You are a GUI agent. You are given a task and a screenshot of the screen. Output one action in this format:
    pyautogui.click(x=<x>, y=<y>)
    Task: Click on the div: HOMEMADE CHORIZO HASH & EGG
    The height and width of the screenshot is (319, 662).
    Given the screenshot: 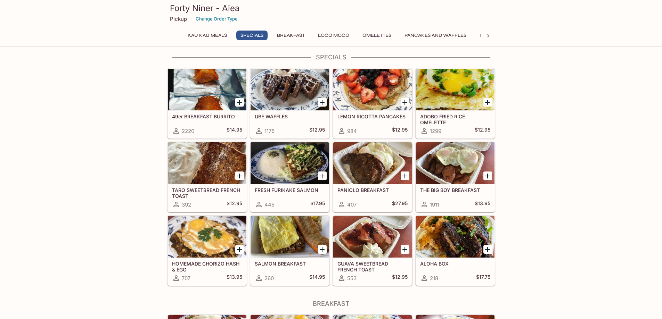 What is the action you would take?
    pyautogui.click(x=207, y=237)
    